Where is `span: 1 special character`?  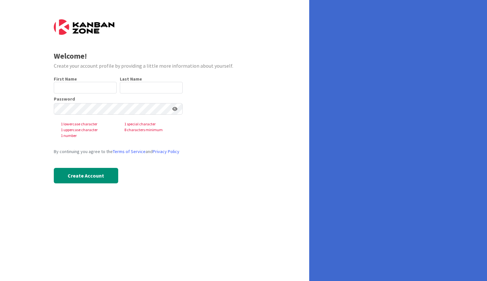 span: 1 special character is located at coordinates (151, 124).